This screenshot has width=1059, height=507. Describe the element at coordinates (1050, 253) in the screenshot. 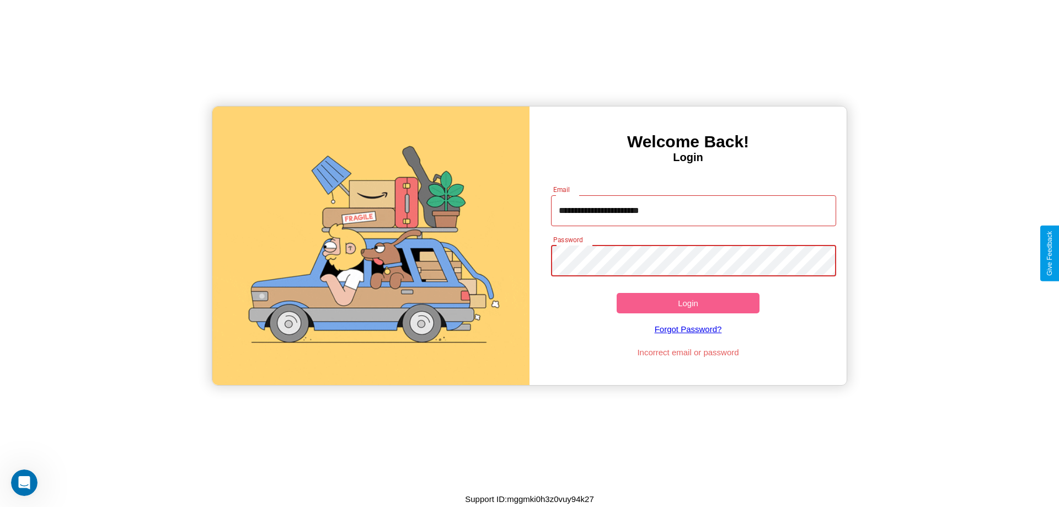

I see `div: Give Feedback` at that location.